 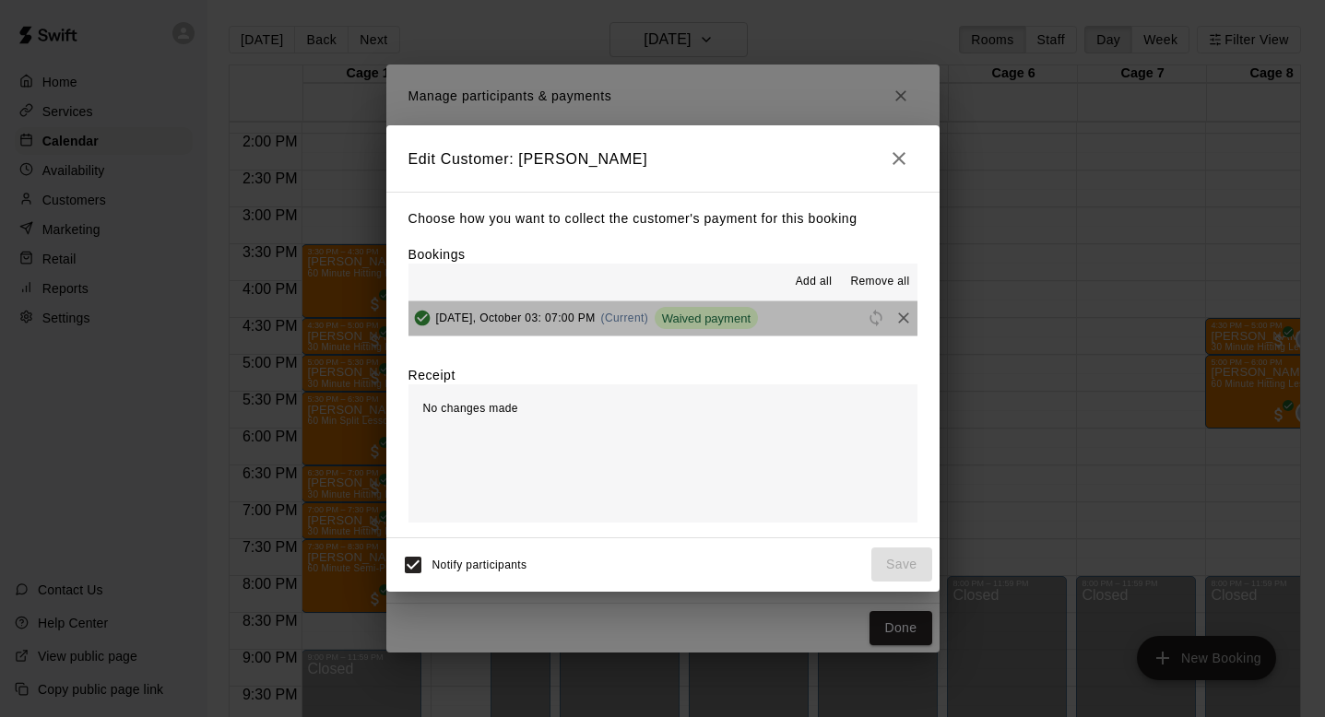 I want to click on span: Reschedule, so click(x=876, y=317).